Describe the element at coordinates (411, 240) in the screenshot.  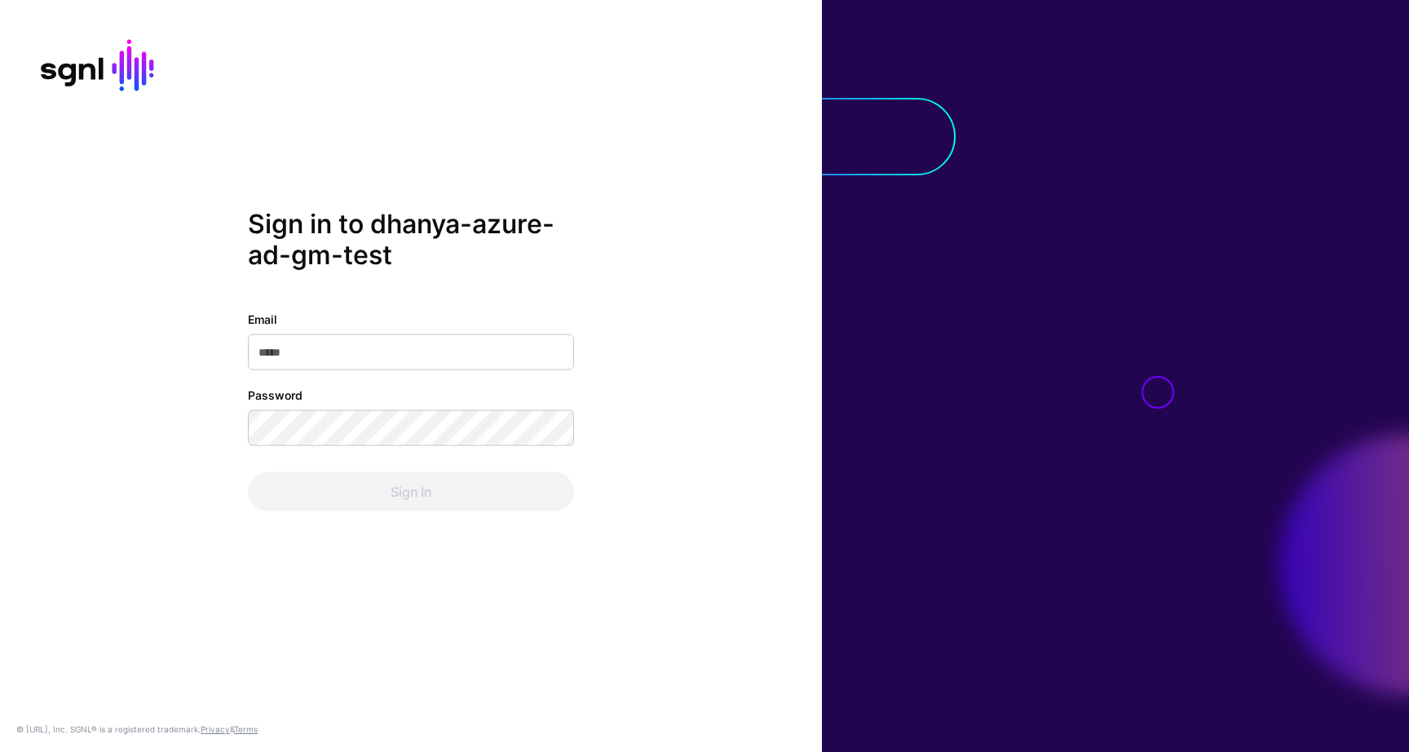
I see `h2: Sign in to dhanya-azure-ad-gm-test` at that location.